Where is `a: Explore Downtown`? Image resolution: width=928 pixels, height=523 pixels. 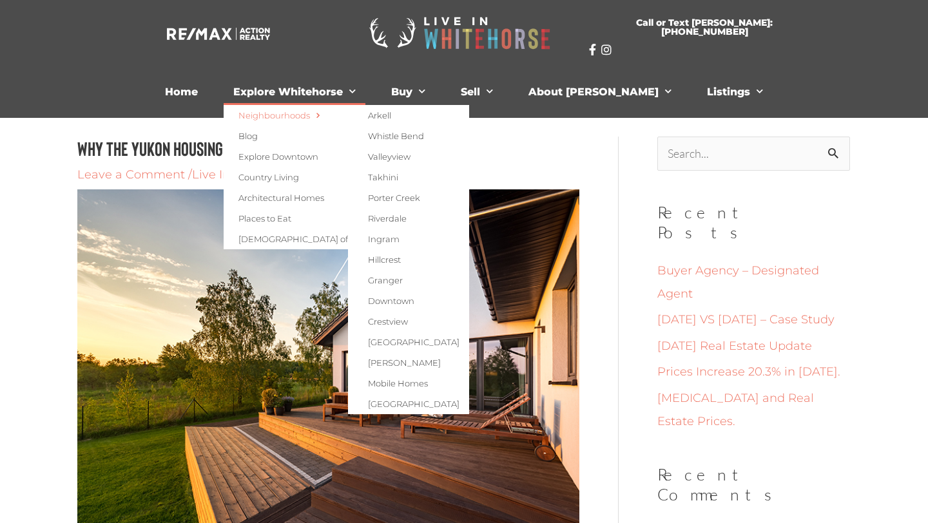 a: Explore Downtown is located at coordinates (337, 157).